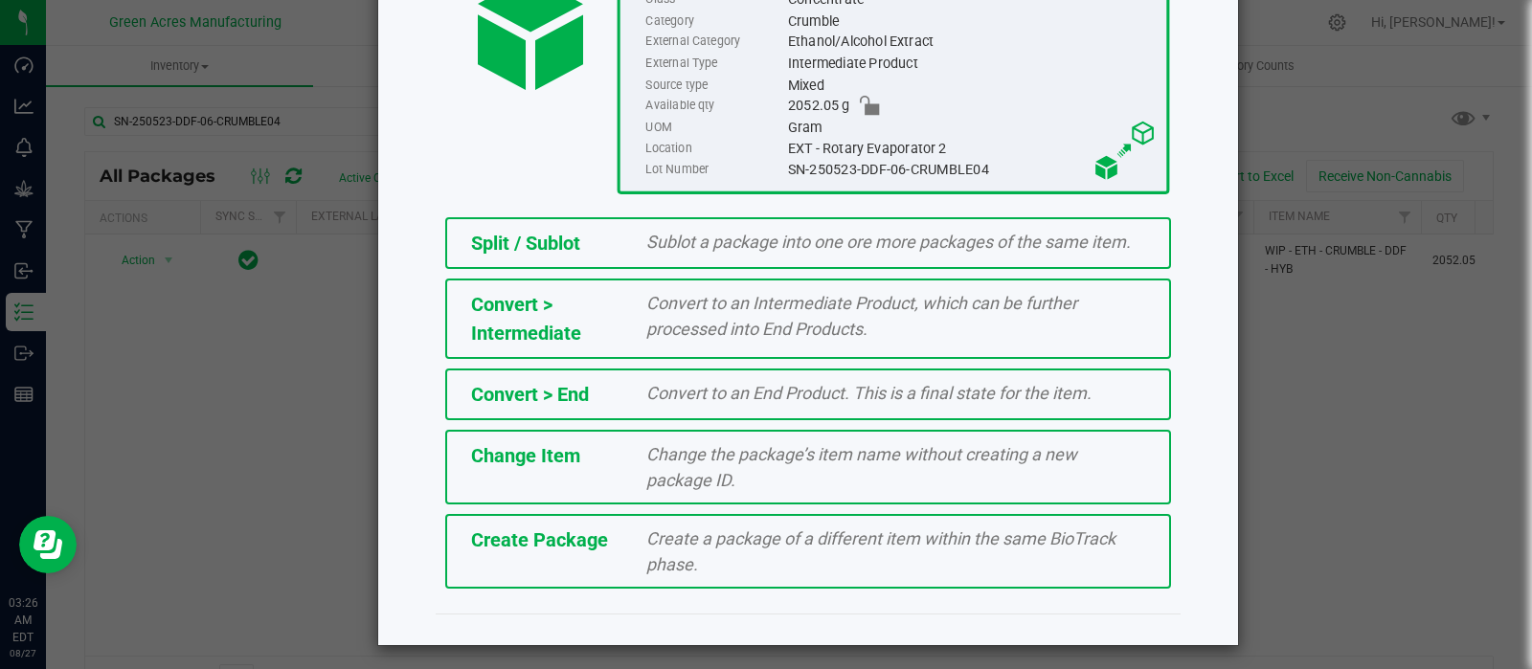 This screenshot has height=669, width=1532. Describe the element at coordinates (714, 106) in the screenshot. I see `label: Available qty` at that location.